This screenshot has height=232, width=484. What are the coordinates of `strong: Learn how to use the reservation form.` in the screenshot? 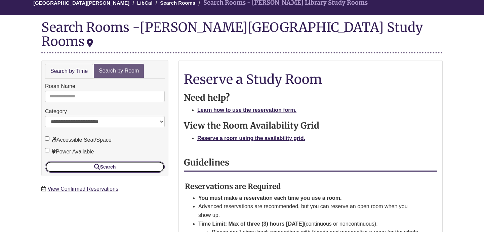 It's located at (247, 110).